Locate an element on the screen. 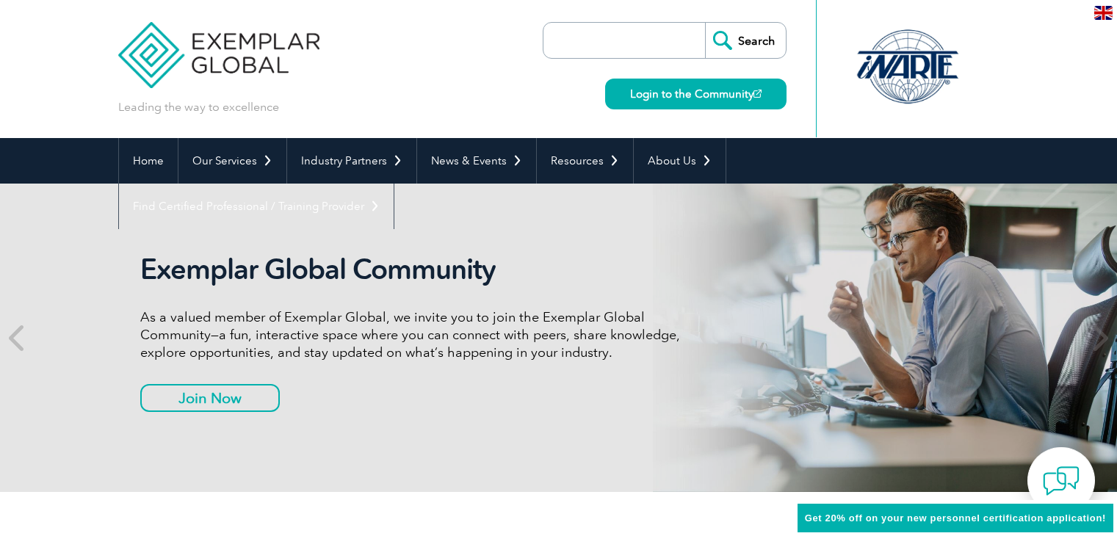 This screenshot has width=1117, height=536. h2: Exemplar Global Community is located at coordinates (416, 270).